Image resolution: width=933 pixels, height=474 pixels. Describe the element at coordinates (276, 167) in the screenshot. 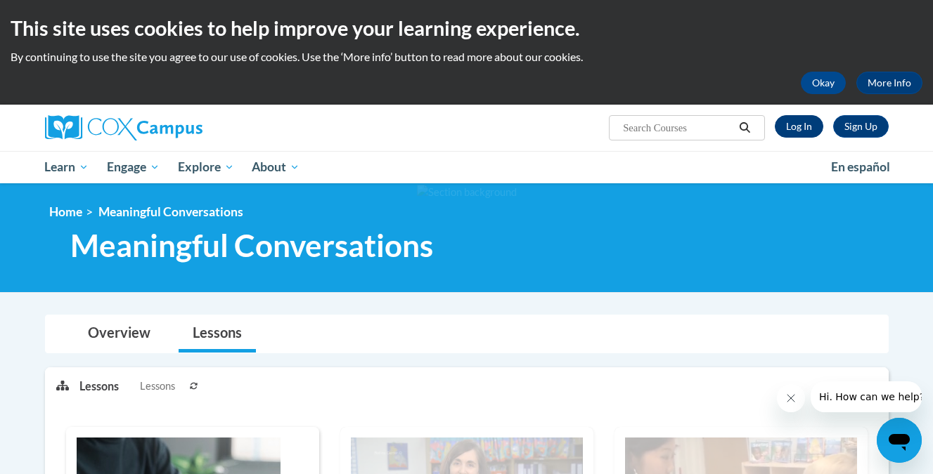

I see `span: About` at that location.